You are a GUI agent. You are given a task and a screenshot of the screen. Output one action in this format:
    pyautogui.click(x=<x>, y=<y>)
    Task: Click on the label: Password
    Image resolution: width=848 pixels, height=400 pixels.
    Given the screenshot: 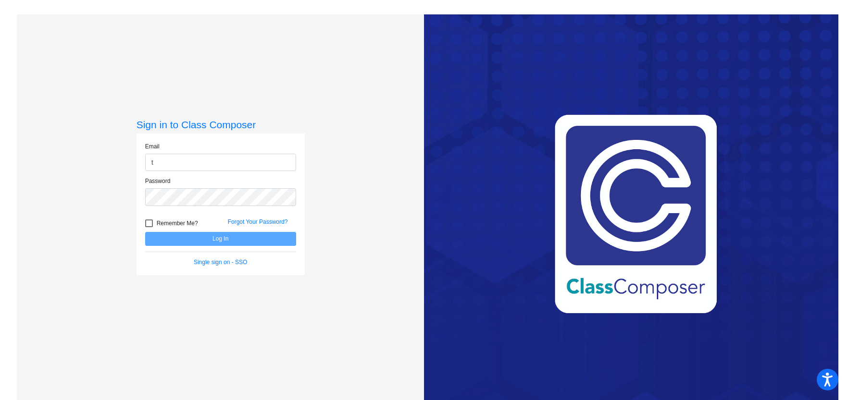 What is the action you would take?
    pyautogui.click(x=158, y=181)
    